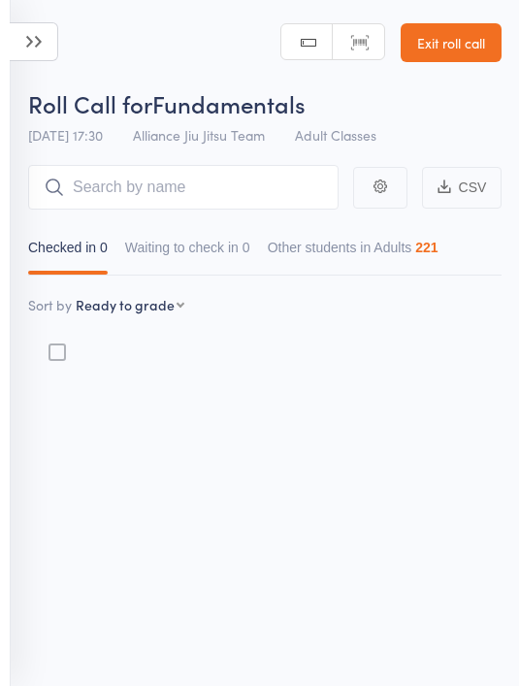 The height and width of the screenshot is (686, 519). What do you see at coordinates (353, 252) in the screenshot?
I see `button: Other students in Adults221` at bounding box center [353, 252].